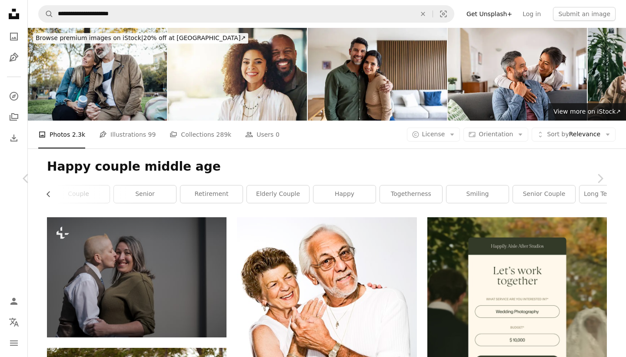 Image resolution: width=626 pixels, height=357 pixels. I want to click on img: Portrait of a mature couple enjoying their vacation in Barcelona, so click(97, 74).